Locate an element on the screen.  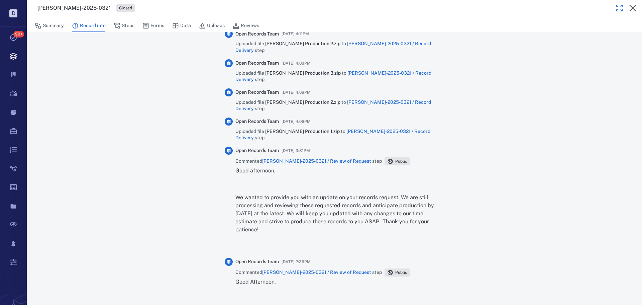
button: Uploads is located at coordinates (212, 26).